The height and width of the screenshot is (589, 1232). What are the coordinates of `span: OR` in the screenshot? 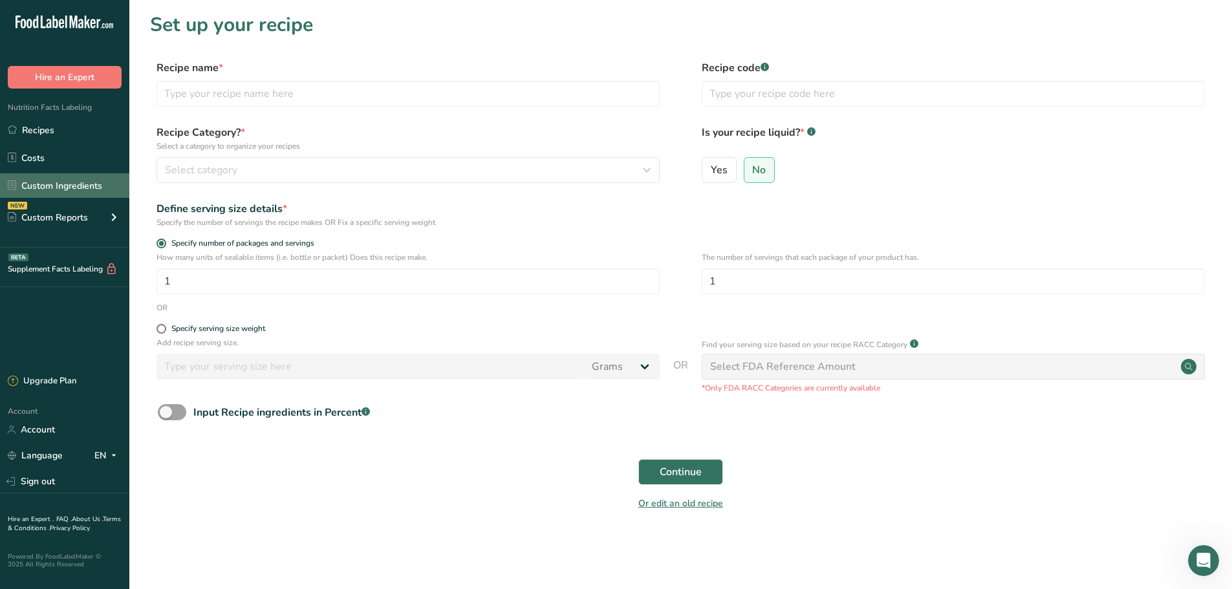 It's located at (680, 376).